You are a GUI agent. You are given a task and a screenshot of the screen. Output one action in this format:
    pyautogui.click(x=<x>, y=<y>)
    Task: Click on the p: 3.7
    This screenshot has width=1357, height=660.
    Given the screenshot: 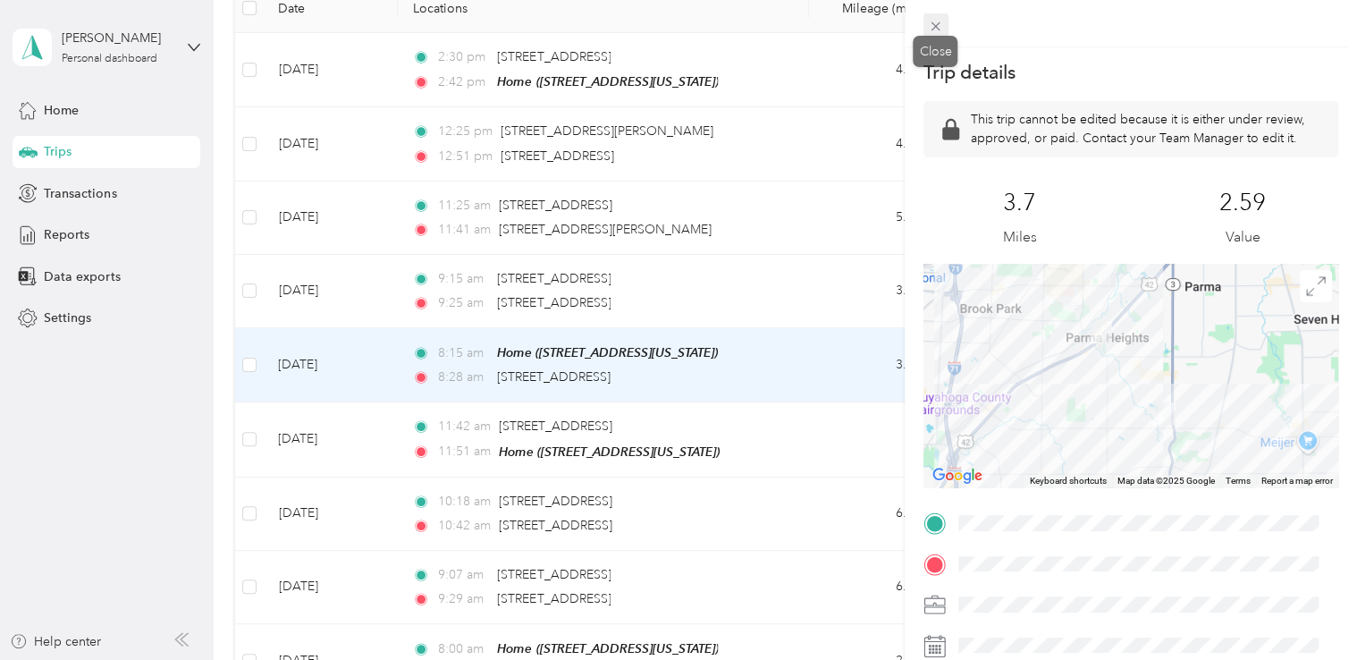 What is the action you would take?
    pyautogui.click(x=1019, y=203)
    